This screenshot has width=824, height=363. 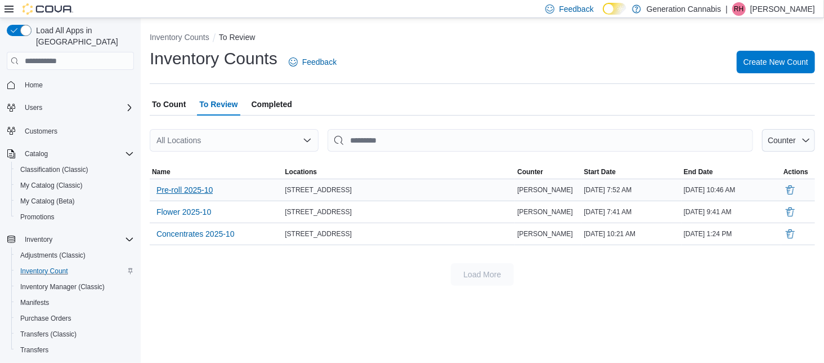 What do you see at coordinates (44, 271) in the screenshot?
I see `a: Inventory Count` at bounding box center [44, 271].